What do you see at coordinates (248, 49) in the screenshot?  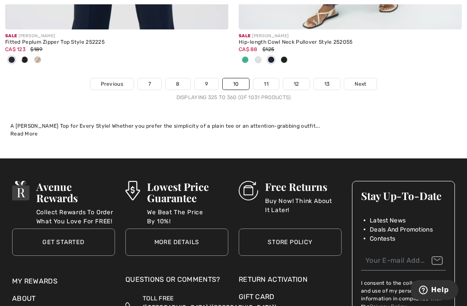 I see `span: CA$ 88` at bounding box center [248, 49].